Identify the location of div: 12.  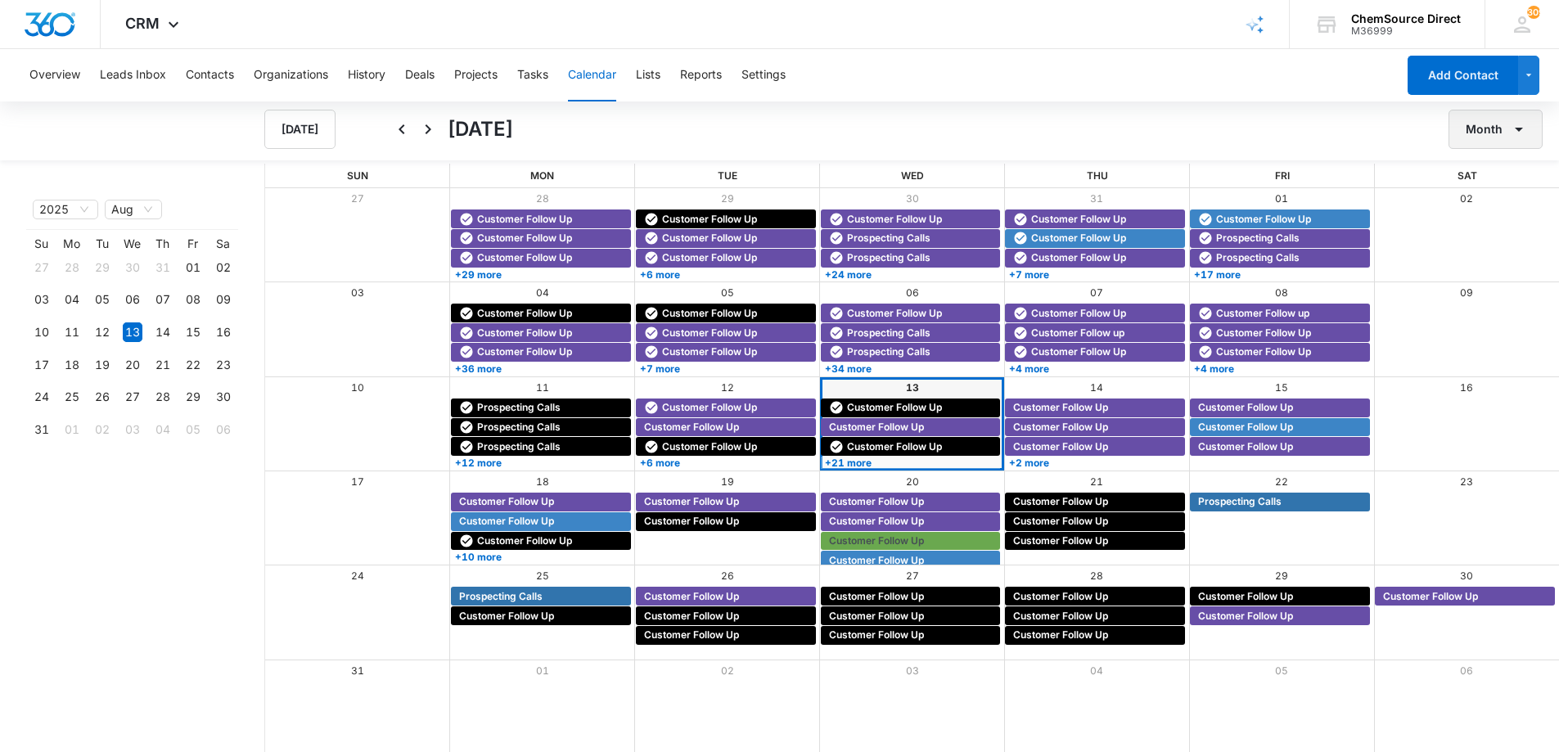
(102, 332).